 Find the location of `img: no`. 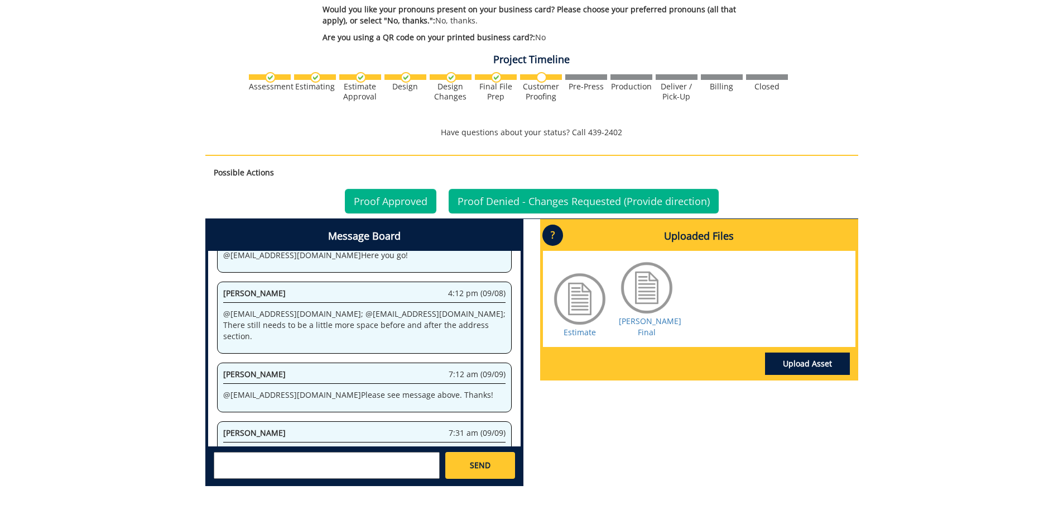

img: no is located at coordinates (541, 77).